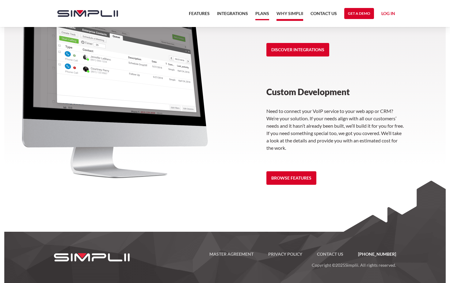 Image resolution: width=450 pixels, height=283 pixels. What do you see at coordinates (335, 92) in the screenshot?
I see `h3: Custom Development` at bounding box center [335, 92].